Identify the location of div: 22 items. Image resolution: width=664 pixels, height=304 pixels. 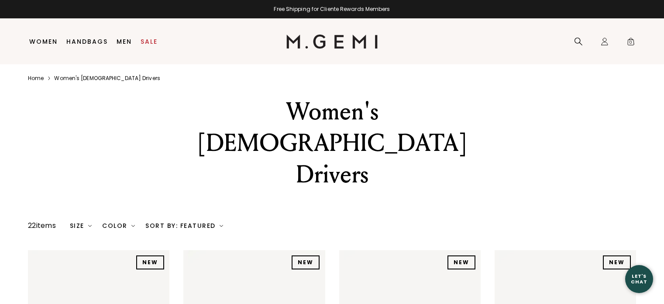
(42, 225).